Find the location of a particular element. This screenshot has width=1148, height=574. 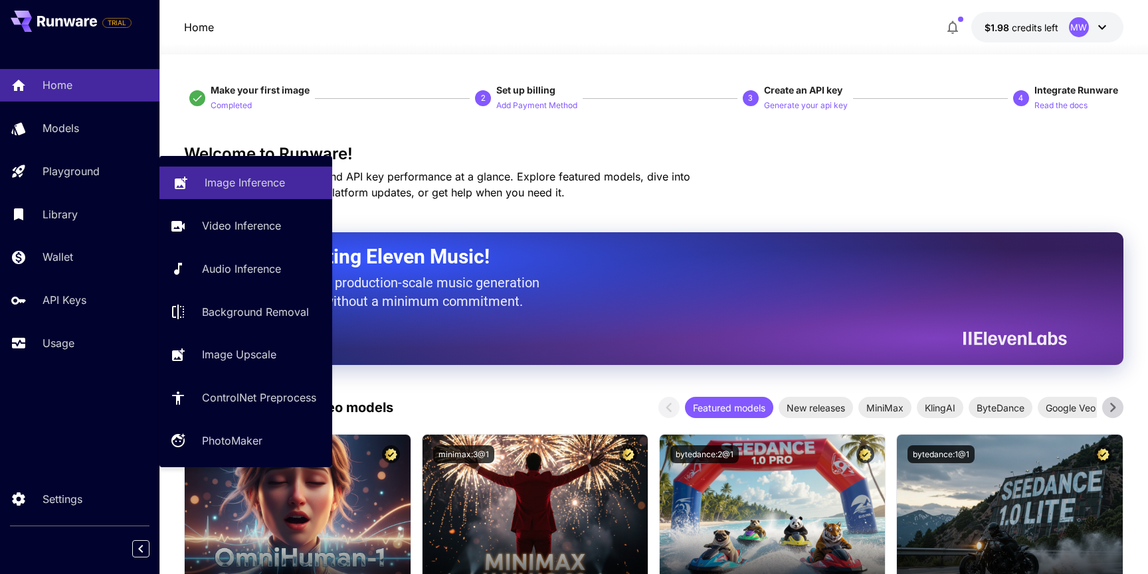

button: bytedance:1@1 is located at coordinates (940, 454).